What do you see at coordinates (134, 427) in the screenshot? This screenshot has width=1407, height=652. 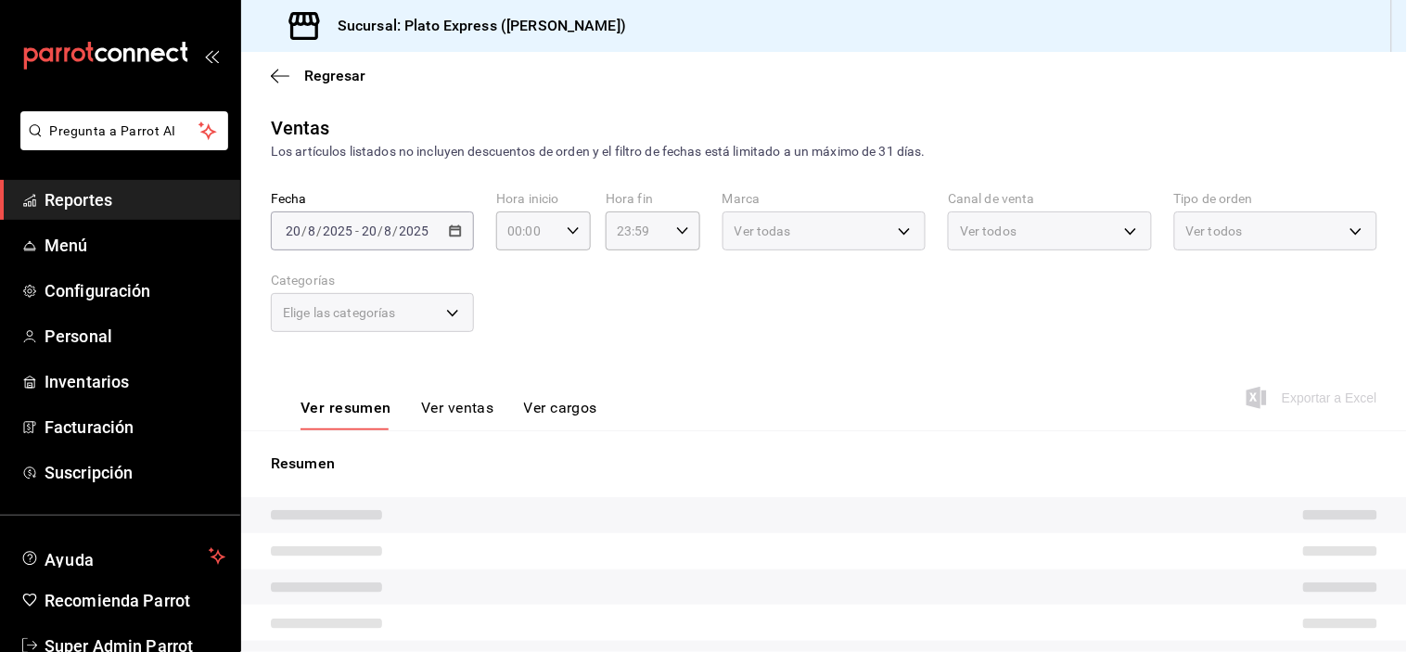 I see `span: Facturación` at bounding box center [134, 427].